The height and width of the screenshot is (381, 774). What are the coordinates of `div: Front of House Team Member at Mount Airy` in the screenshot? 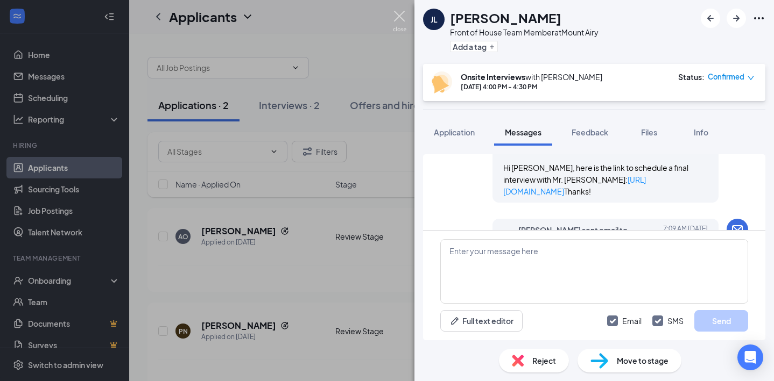 It's located at (524, 32).